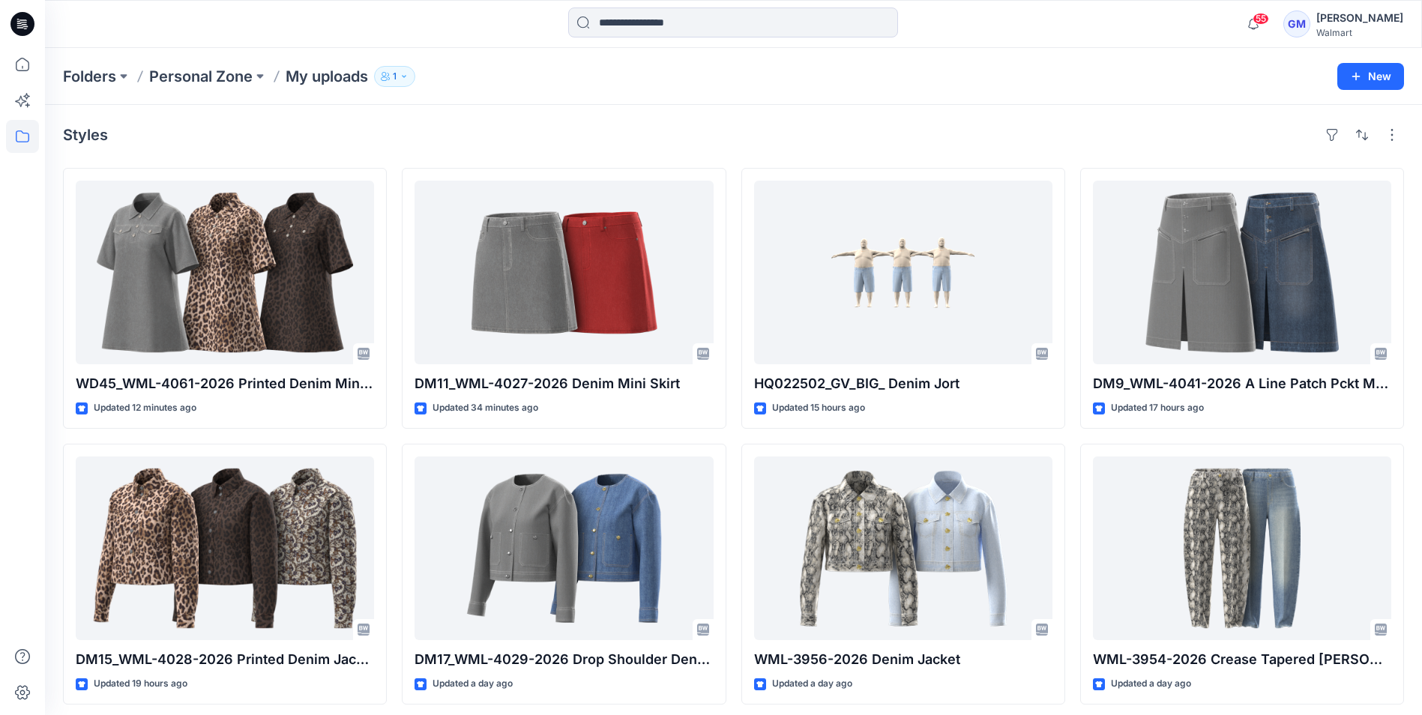  I want to click on a: DM9_WML-4041-2026 A Line Patch Pckt Midi Skirt, so click(1242, 272).